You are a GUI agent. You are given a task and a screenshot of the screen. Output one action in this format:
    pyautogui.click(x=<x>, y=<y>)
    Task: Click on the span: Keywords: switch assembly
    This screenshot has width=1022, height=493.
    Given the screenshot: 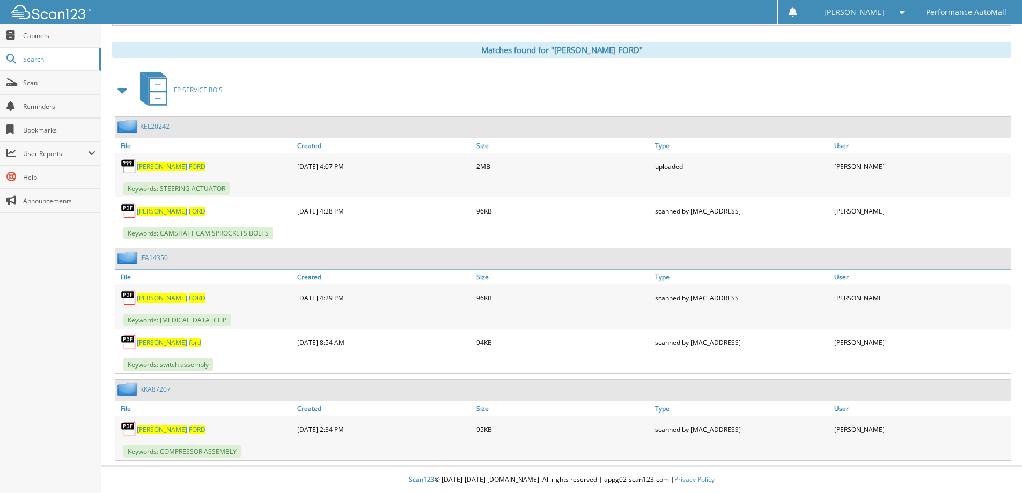 What is the action you would take?
    pyautogui.click(x=168, y=364)
    